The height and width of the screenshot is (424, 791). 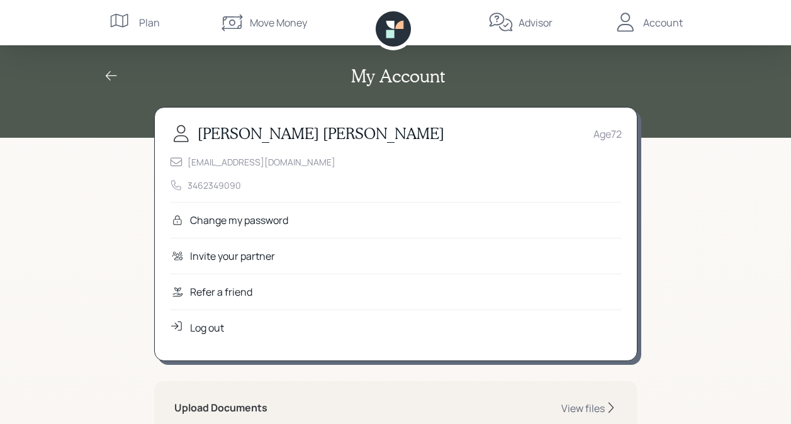 I want to click on div: Change my password, so click(x=239, y=220).